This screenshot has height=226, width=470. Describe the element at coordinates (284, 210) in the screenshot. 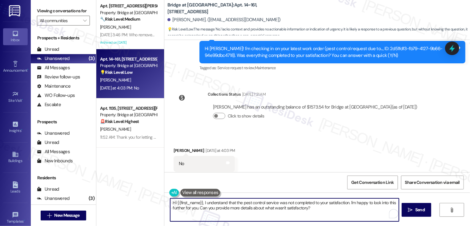

I see `textarea: To enrich screen reader interactions, please activate Accessibility in Grammarly extension settings` at that location.